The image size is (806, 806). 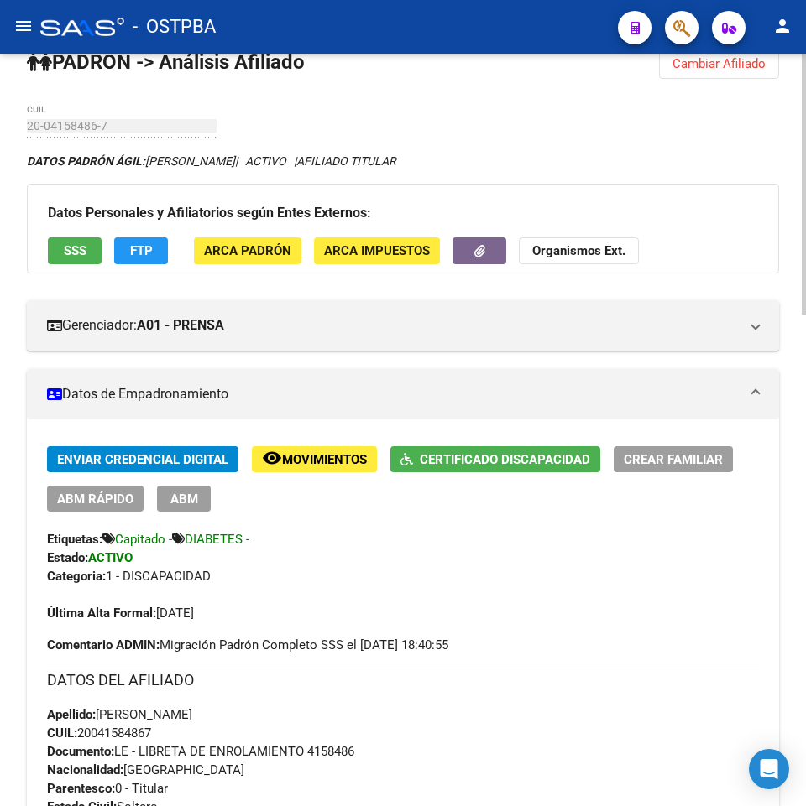 I want to click on div: Open Intercom Messenger, so click(x=769, y=769).